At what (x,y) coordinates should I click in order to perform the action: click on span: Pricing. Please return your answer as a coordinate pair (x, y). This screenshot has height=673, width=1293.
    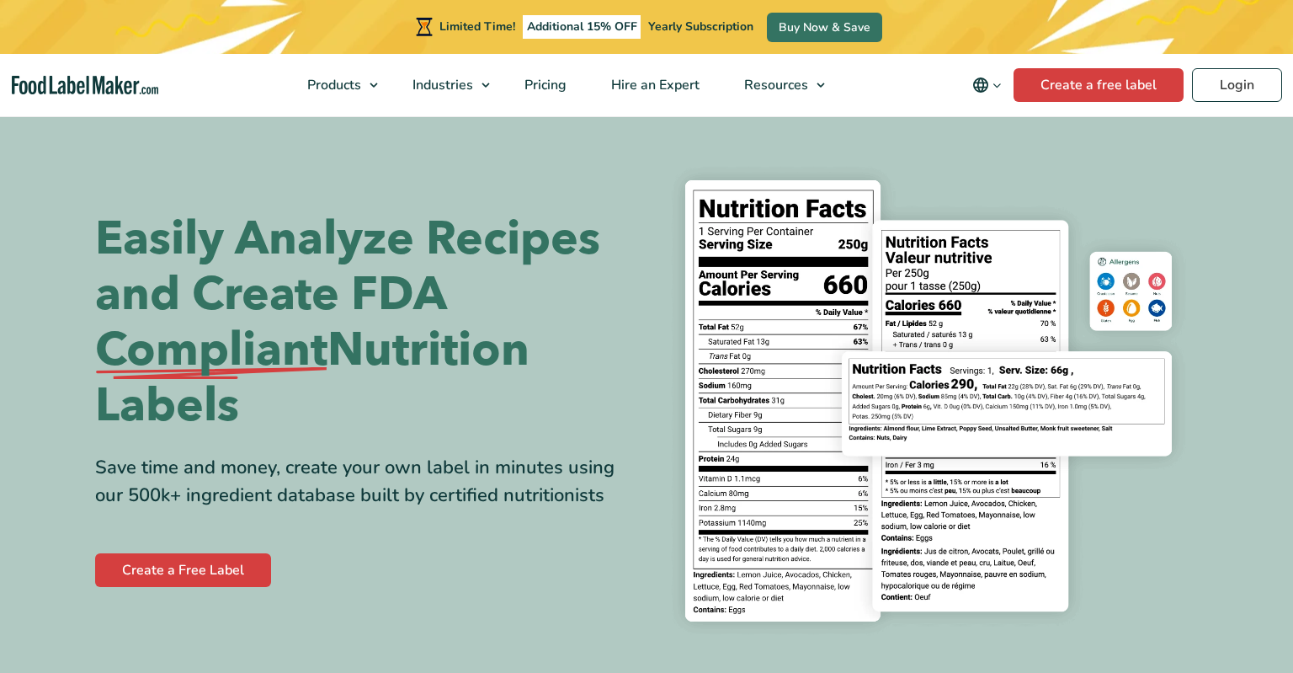
    Looking at the image, I should click on (544, 85).